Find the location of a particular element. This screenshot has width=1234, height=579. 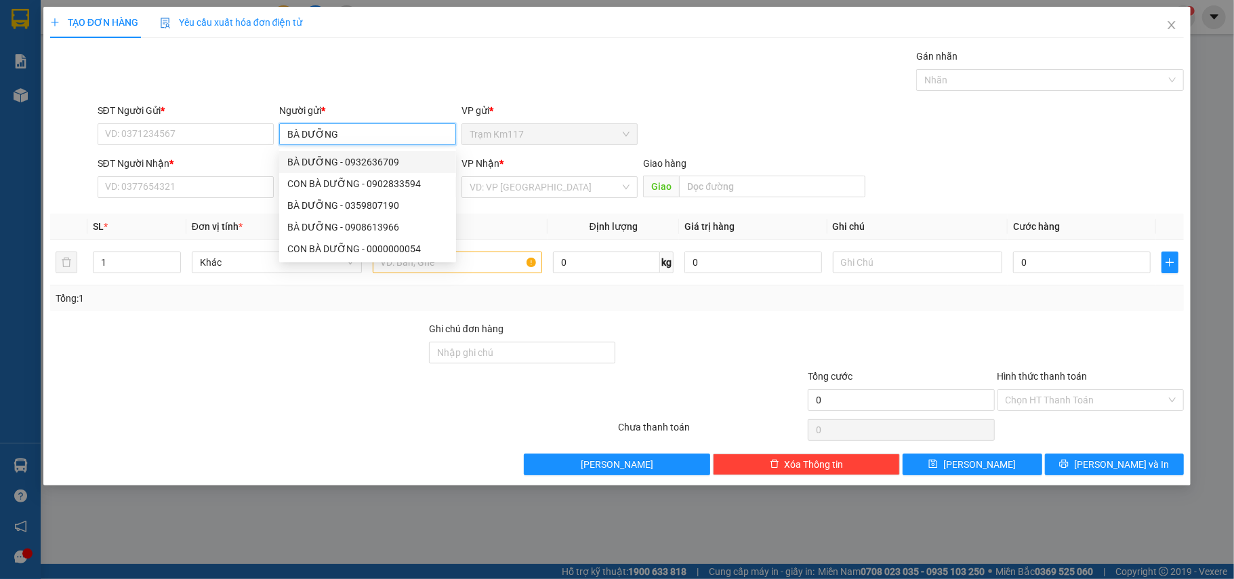

span: Gửi: is located at coordinates (22, 20).